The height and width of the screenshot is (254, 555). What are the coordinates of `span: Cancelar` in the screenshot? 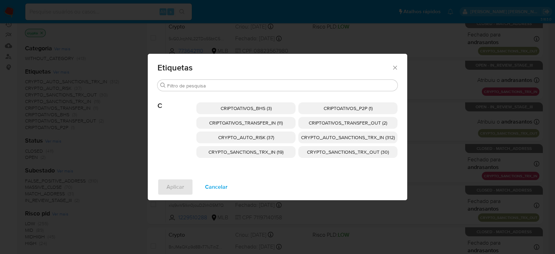 It's located at (216, 187).